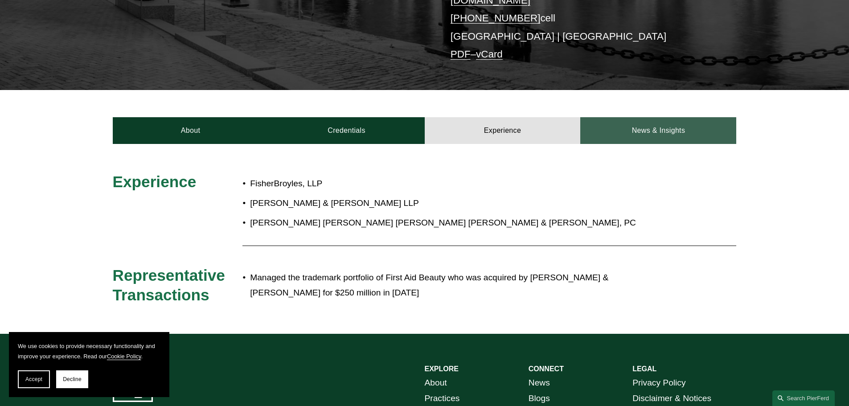 This screenshot has height=406, width=849. What do you see at coordinates (539, 383) in the screenshot?
I see `a: News` at bounding box center [539, 383].